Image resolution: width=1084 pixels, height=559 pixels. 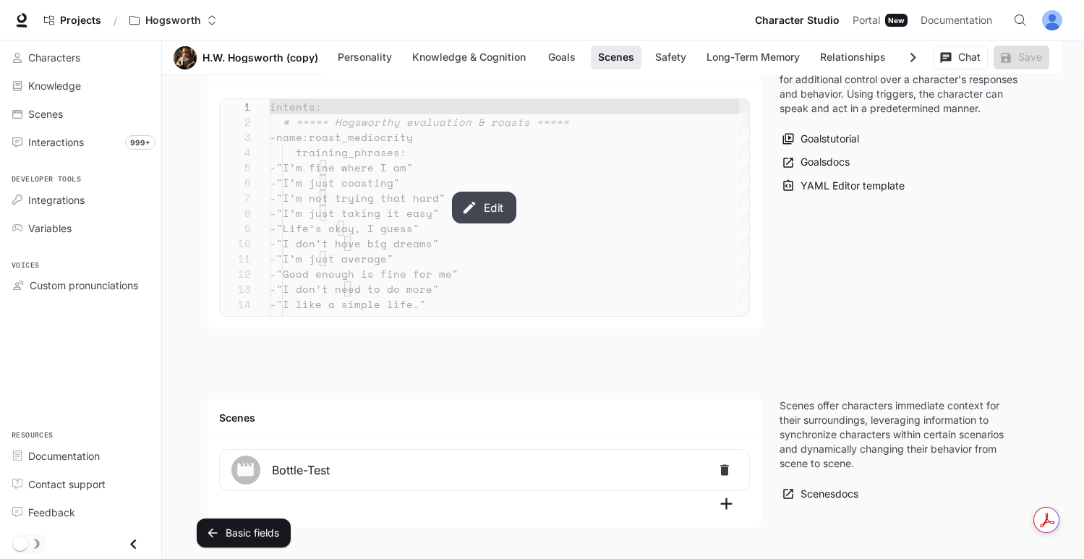 I want to click on button: Scenes, so click(x=616, y=57).